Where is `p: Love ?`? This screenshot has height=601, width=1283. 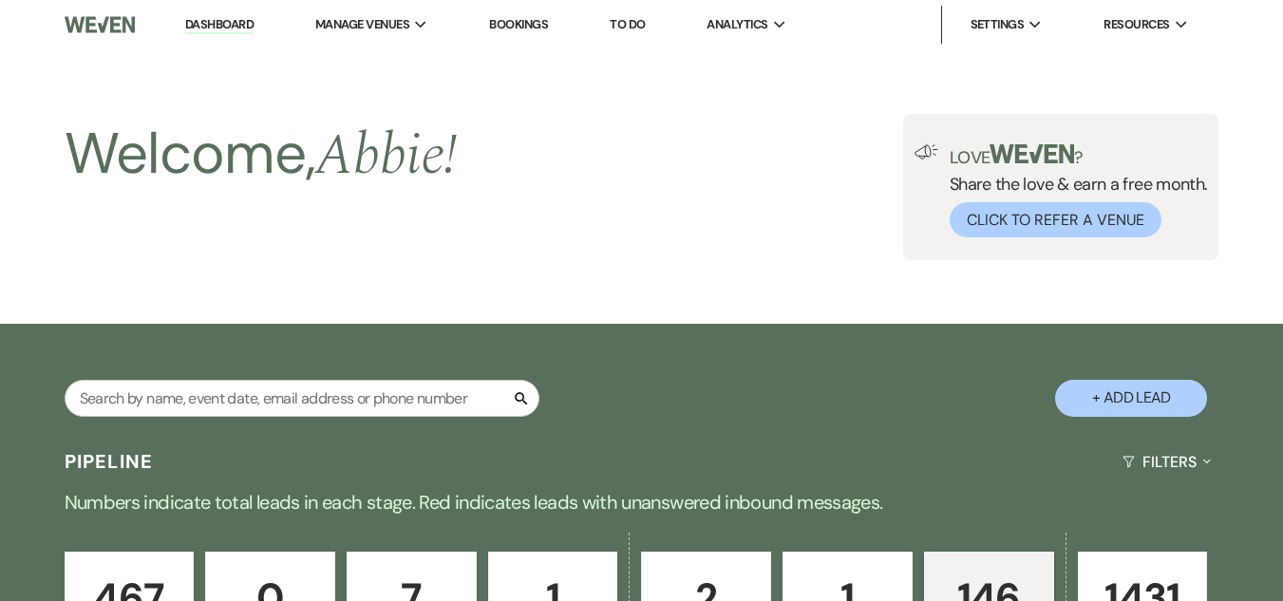
p: Love ? is located at coordinates (1079, 155).